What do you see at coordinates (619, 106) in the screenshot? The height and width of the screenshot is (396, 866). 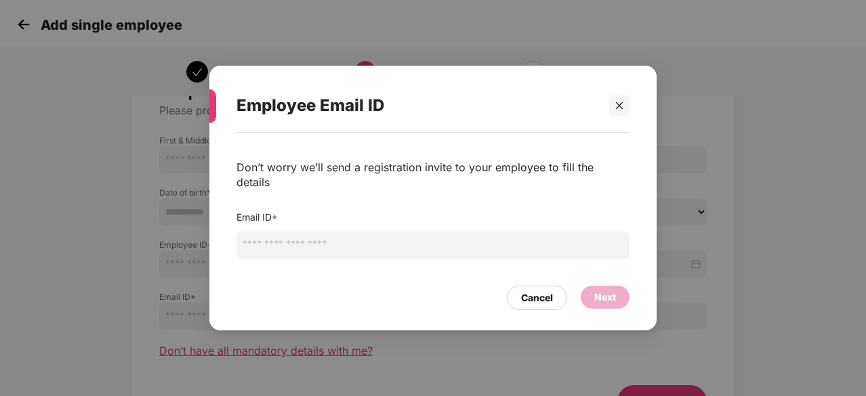 I see `span: close` at bounding box center [619, 106].